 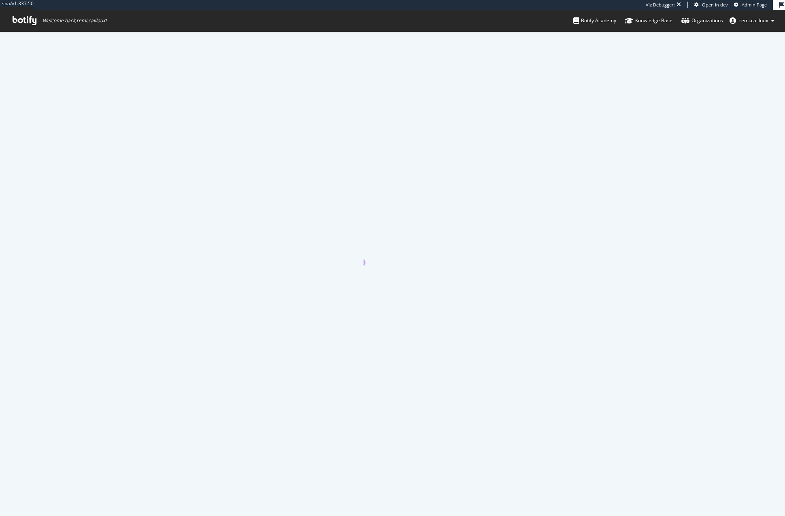 What do you see at coordinates (715, 4) in the screenshot?
I see `span: Open in dev` at bounding box center [715, 4].